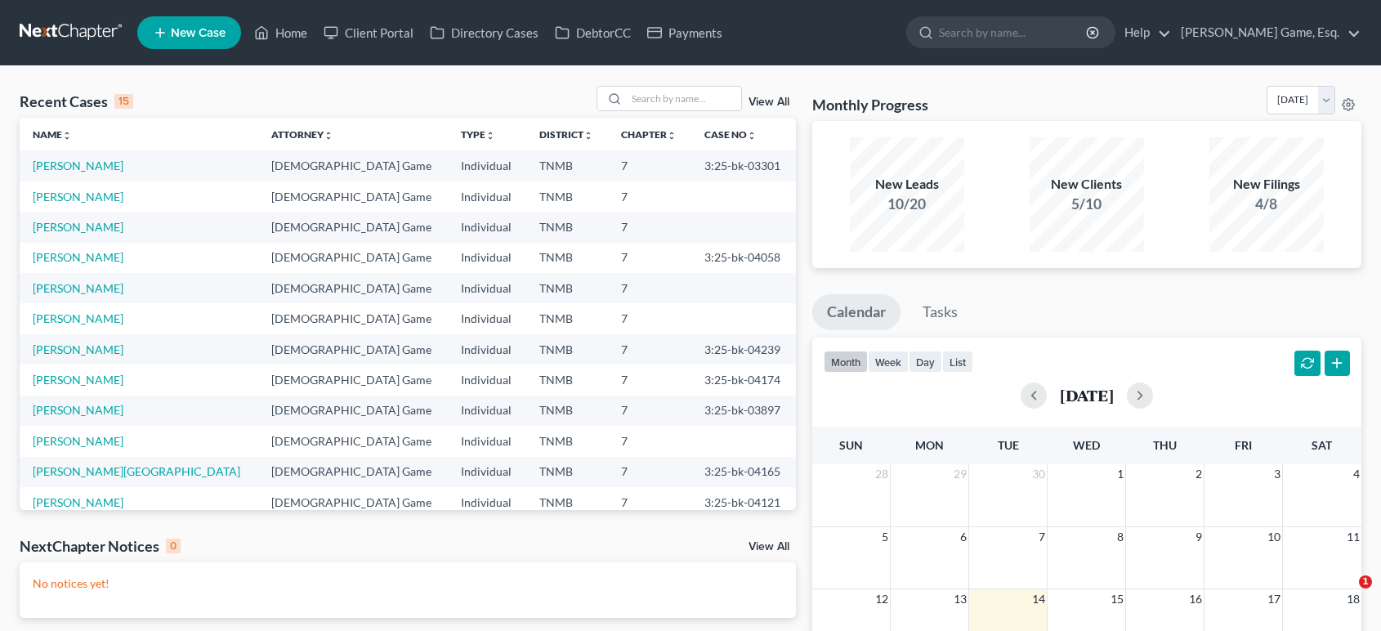 The width and height of the screenshot is (1381, 631). Describe the element at coordinates (744, 472) in the screenshot. I see `td: 3:25-bk-04165` at that location.